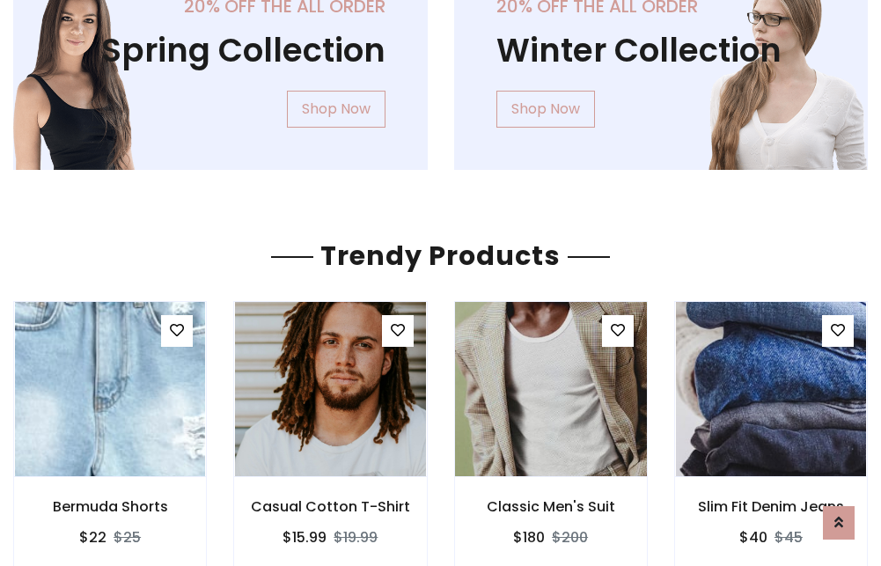  What do you see at coordinates (127, 537) in the screenshot?
I see `del: $25` at bounding box center [127, 537].